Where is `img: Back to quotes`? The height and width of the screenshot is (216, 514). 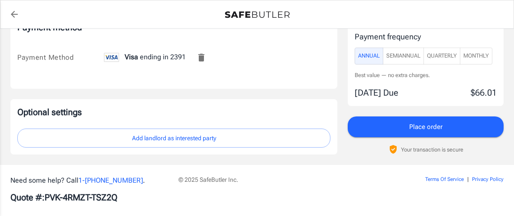
img: Back to quotes is located at coordinates (257, 15).